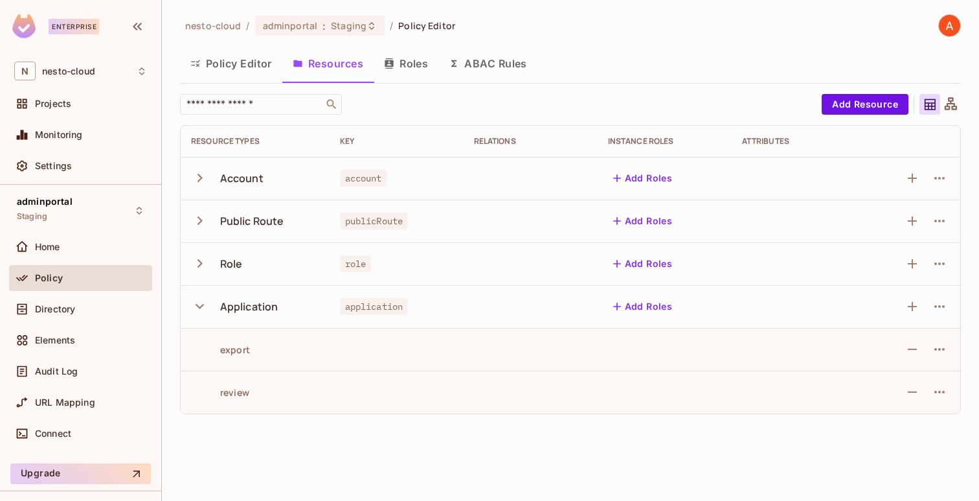  What do you see at coordinates (406, 63) in the screenshot?
I see `button: Roles` at bounding box center [406, 63].